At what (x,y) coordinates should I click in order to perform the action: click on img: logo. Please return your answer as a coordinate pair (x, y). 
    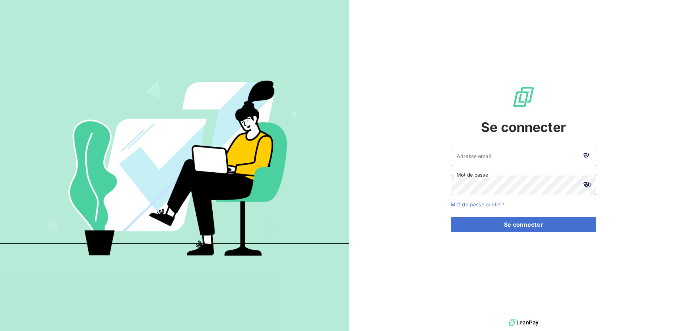
    Looking at the image, I should click on (523, 323).